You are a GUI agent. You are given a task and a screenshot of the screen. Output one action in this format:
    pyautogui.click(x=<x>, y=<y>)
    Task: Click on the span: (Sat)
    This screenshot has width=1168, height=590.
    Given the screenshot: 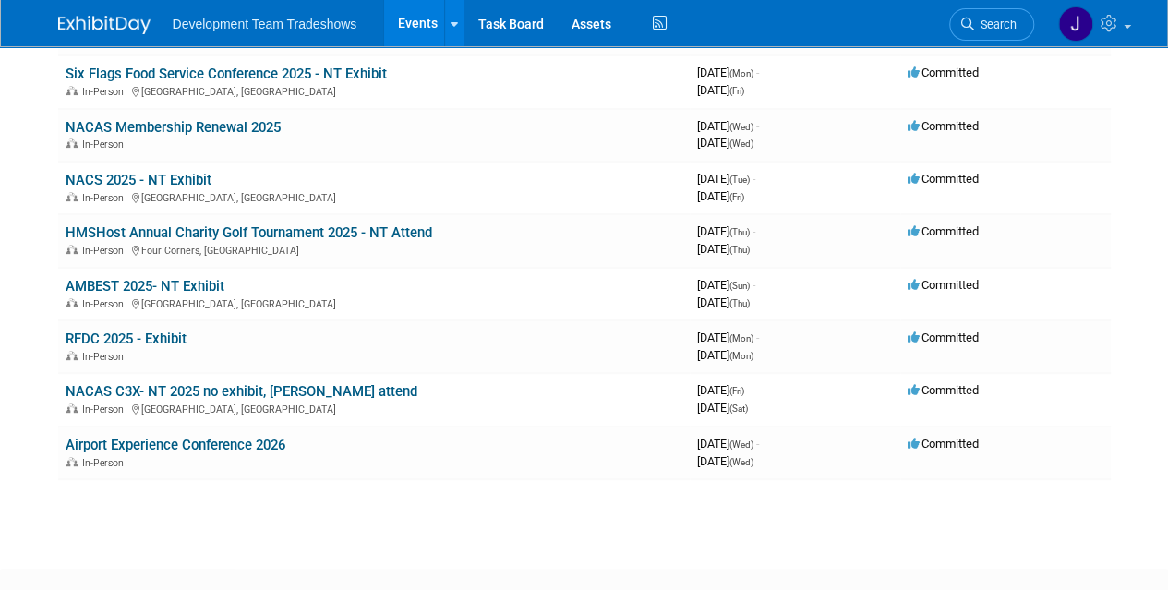 What is the action you would take?
    pyautogui.click(x=739, y=408)
    